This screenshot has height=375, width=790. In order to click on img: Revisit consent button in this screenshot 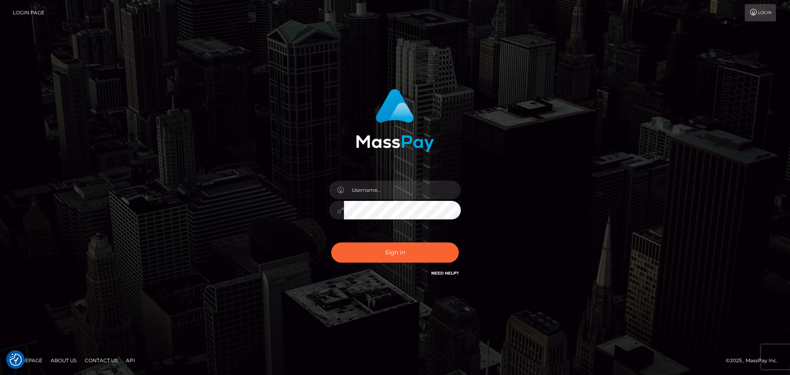, I will do `click(16, 360)`.